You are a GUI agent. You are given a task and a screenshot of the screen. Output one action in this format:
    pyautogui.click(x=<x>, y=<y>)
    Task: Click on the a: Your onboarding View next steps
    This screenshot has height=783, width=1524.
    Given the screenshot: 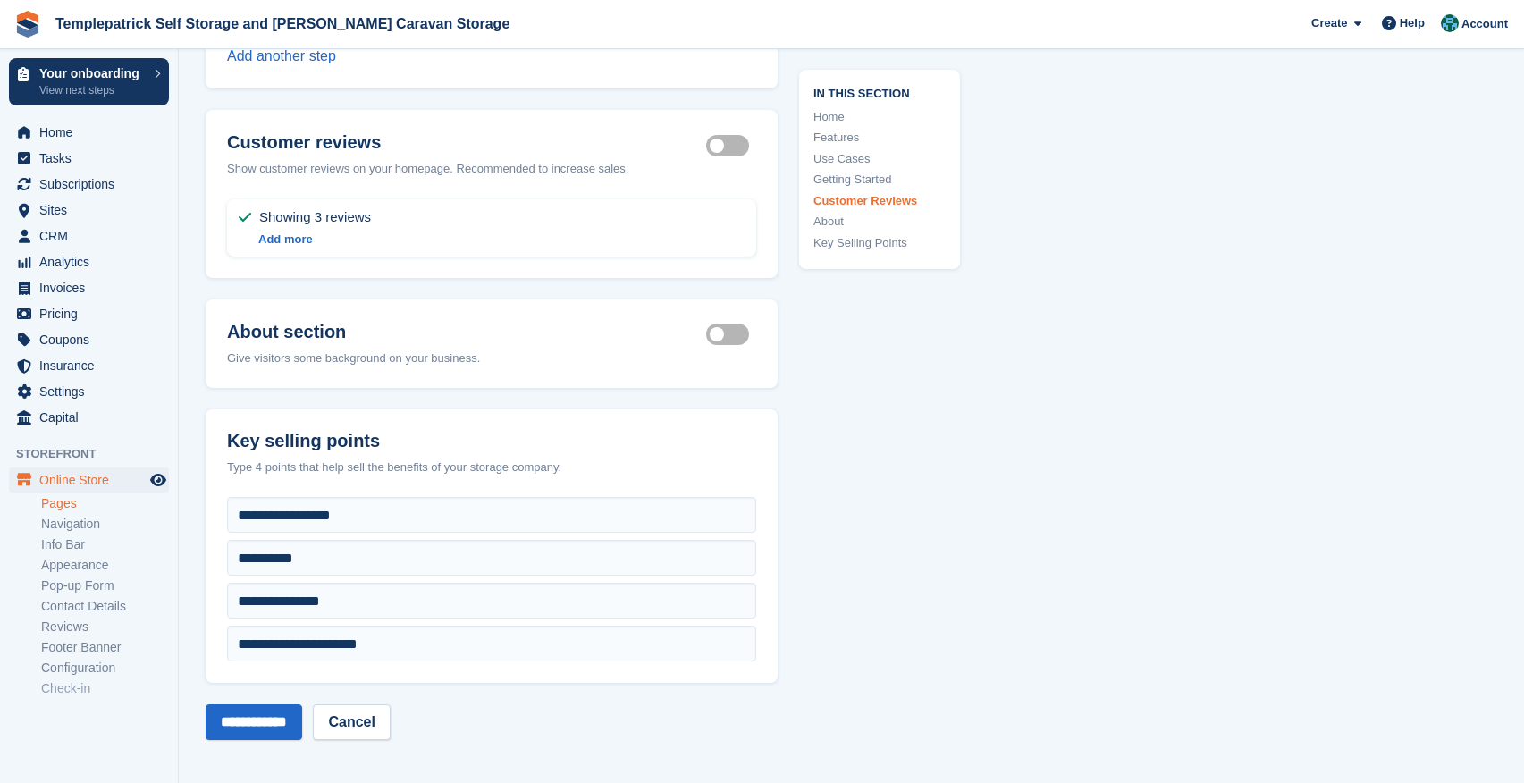 What is the action you would take?
    pyautogui.click(x=88, y=81)
    